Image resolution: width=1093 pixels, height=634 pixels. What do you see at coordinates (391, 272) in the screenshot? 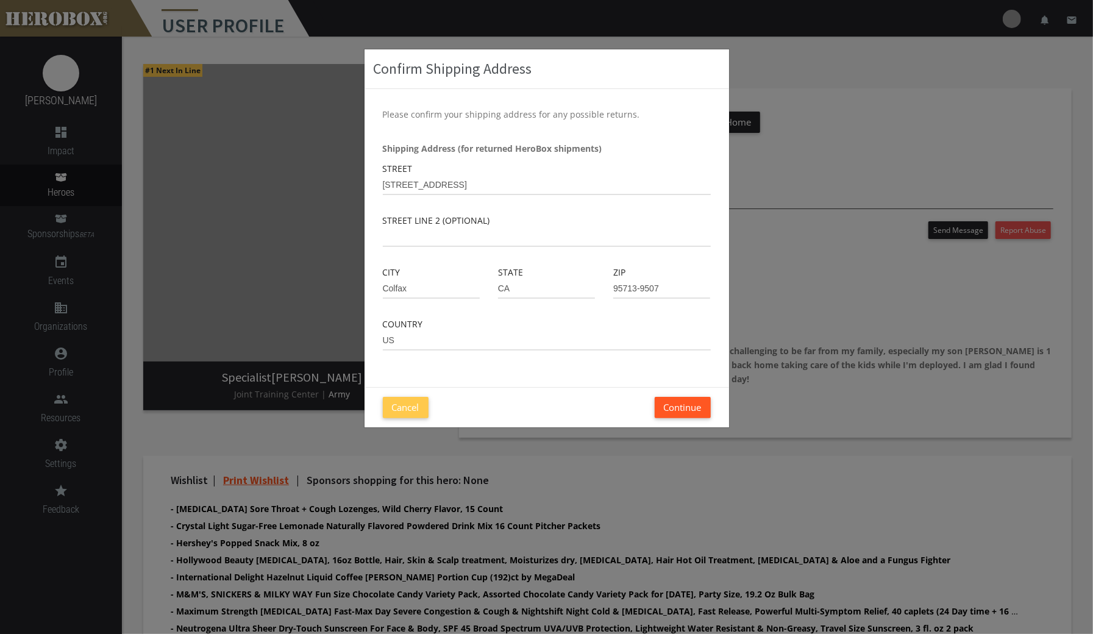
I see `label: City` at bounding box center [391, 272].